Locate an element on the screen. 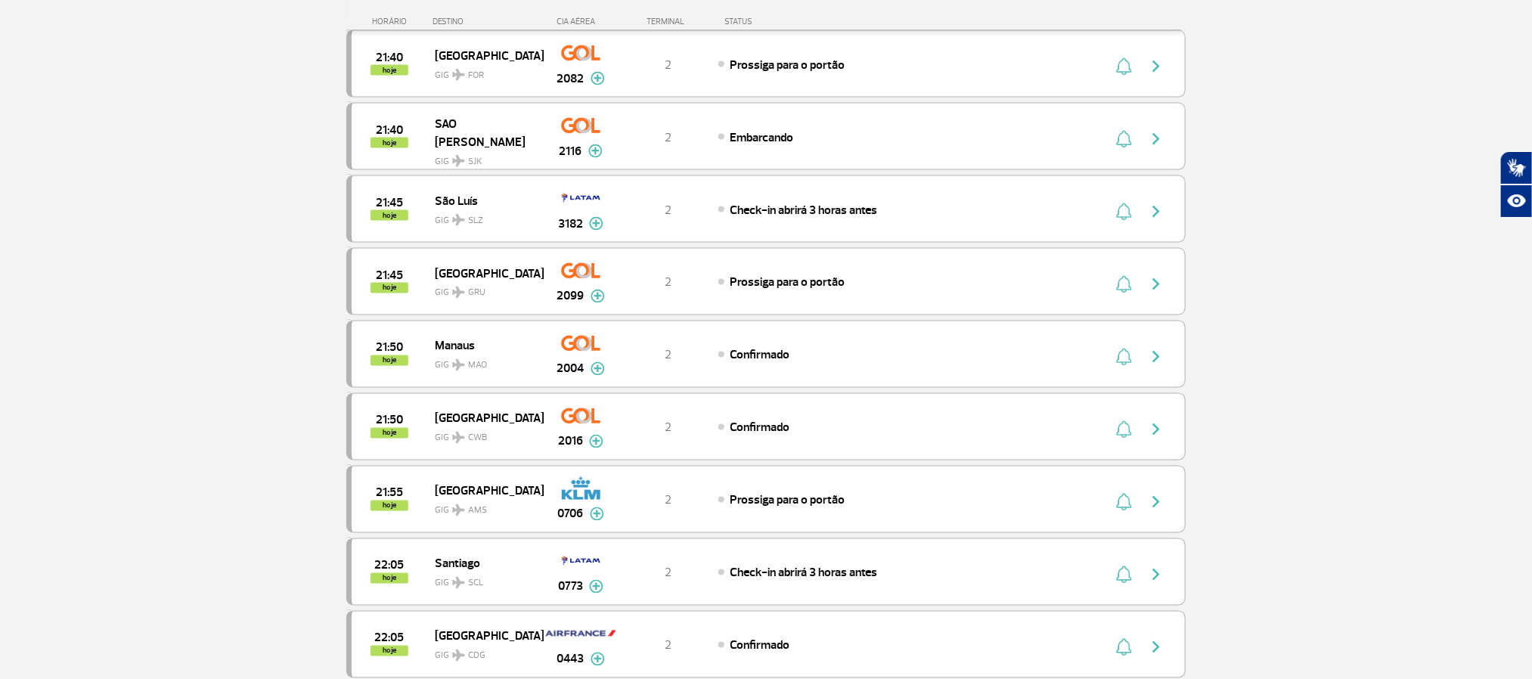  span: CDG is located at coordinates (476, 656).